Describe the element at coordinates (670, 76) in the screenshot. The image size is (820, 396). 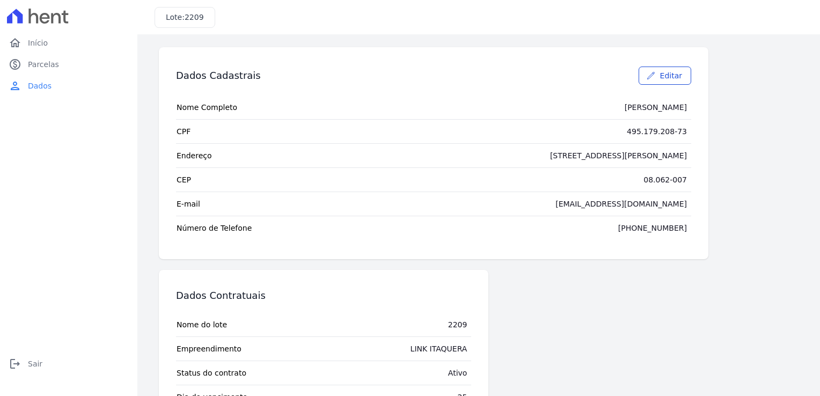
I see `span: Editar` at that location.